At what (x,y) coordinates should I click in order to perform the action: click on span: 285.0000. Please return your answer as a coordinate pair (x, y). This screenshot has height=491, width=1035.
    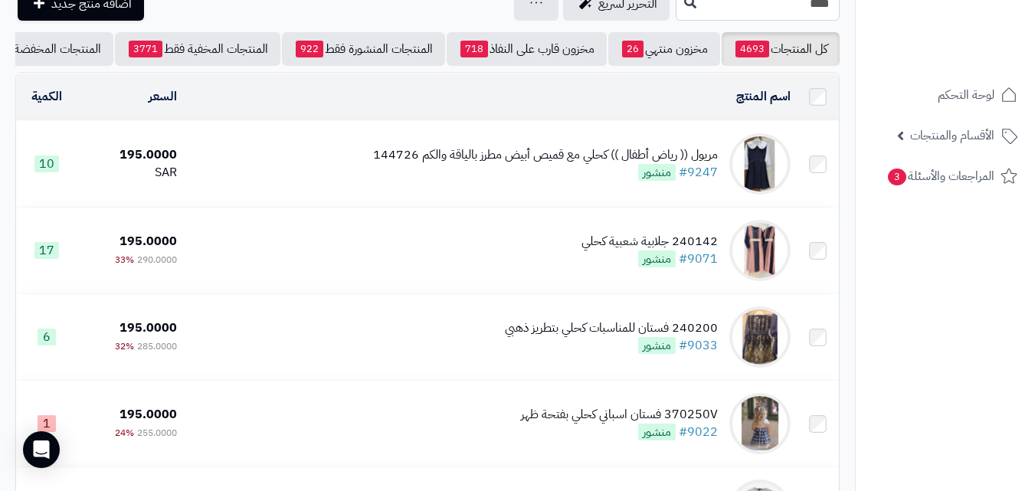
    Looking at the image, I should click on (157, 346).